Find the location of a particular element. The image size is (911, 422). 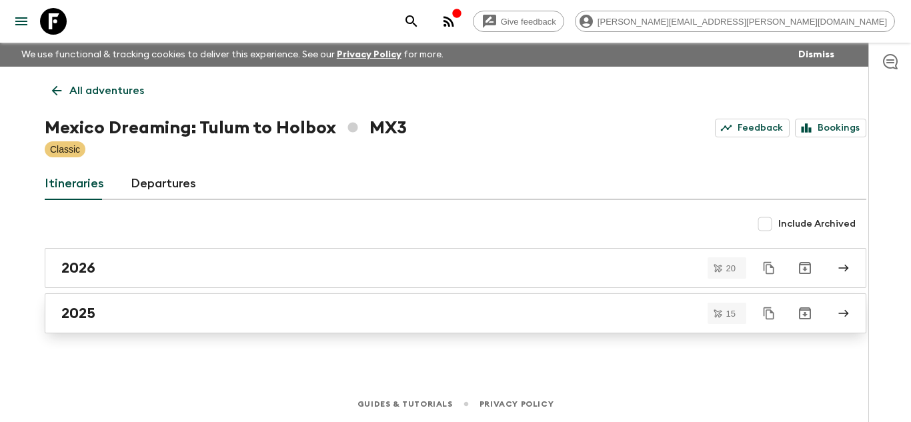

a: Itineraries is located at coordinates (74, 184).